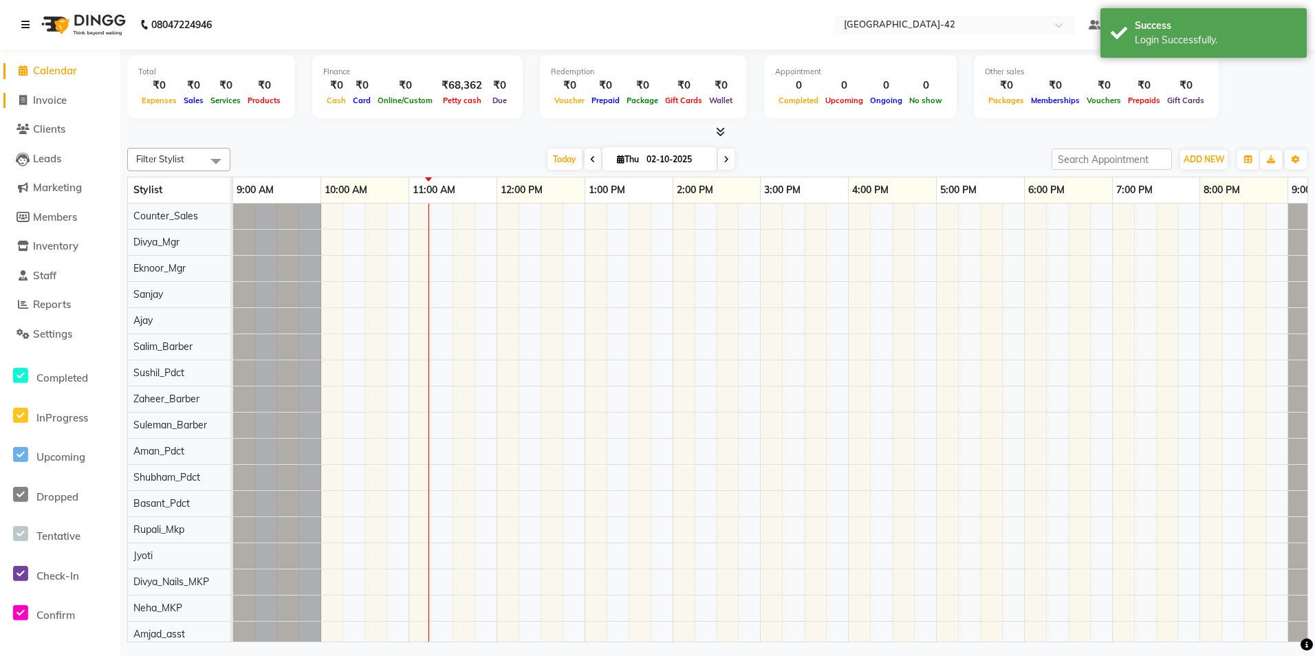 The image size is (1315, 656). What do you see at coordinates (62, 418) in the screenshot?
I see `span: InProgress` at bounding box center [62, 418].